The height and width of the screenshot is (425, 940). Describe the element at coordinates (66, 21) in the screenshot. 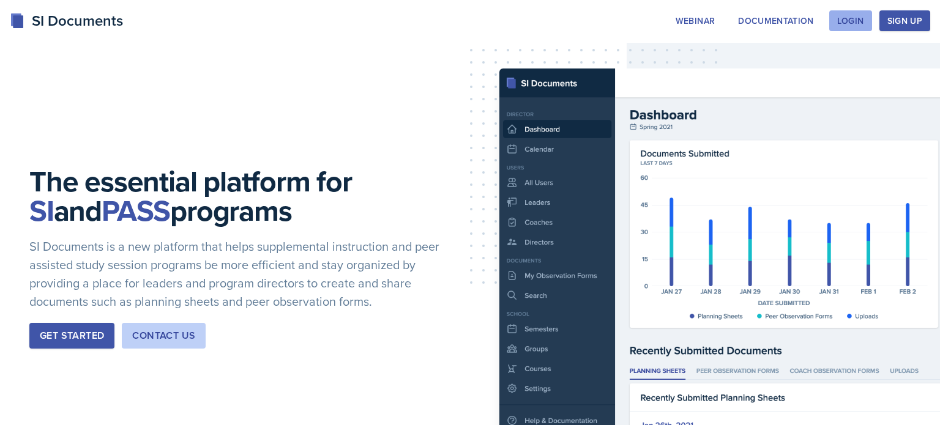

I see `div: SI Documents` at that location.